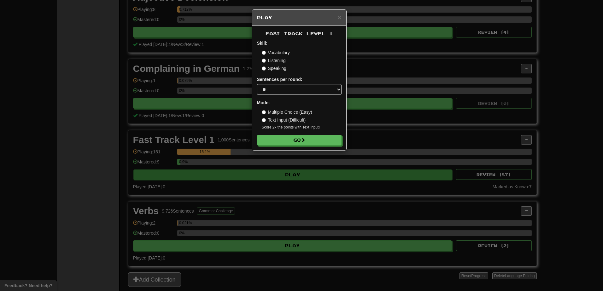  What do you see at coordinates (301, 127) in the screenshot?
I see `small: Score 2x the points with Text Input !` at bounding box center [301, 127].